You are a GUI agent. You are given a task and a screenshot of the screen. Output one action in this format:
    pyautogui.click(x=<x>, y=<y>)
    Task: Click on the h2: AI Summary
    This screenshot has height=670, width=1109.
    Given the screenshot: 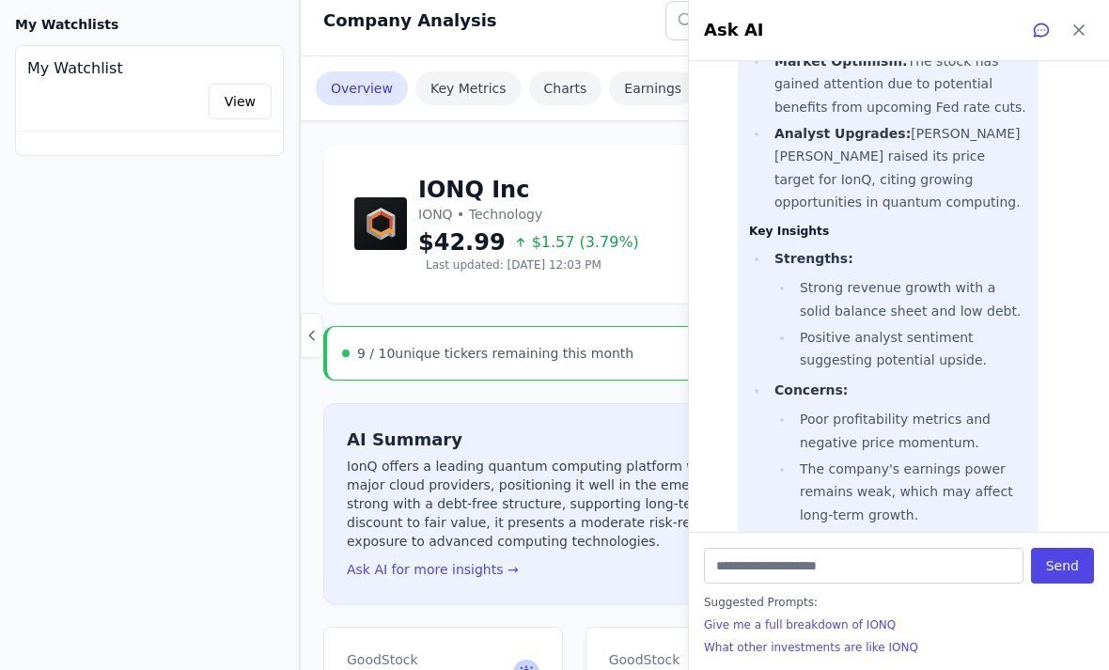 What is the action you would take?
    pyautogui.click(x=688, y=440)
    